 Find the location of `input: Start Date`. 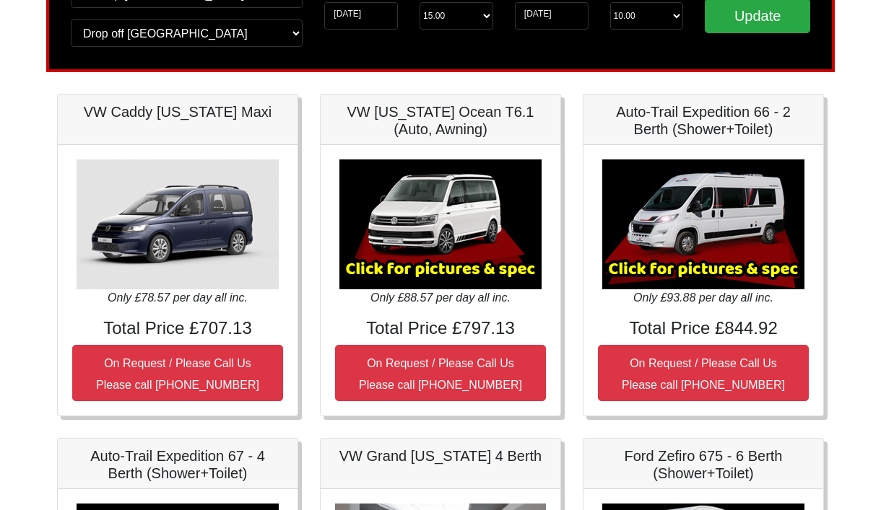

input: Start Date is located at coordinates (361, 16).